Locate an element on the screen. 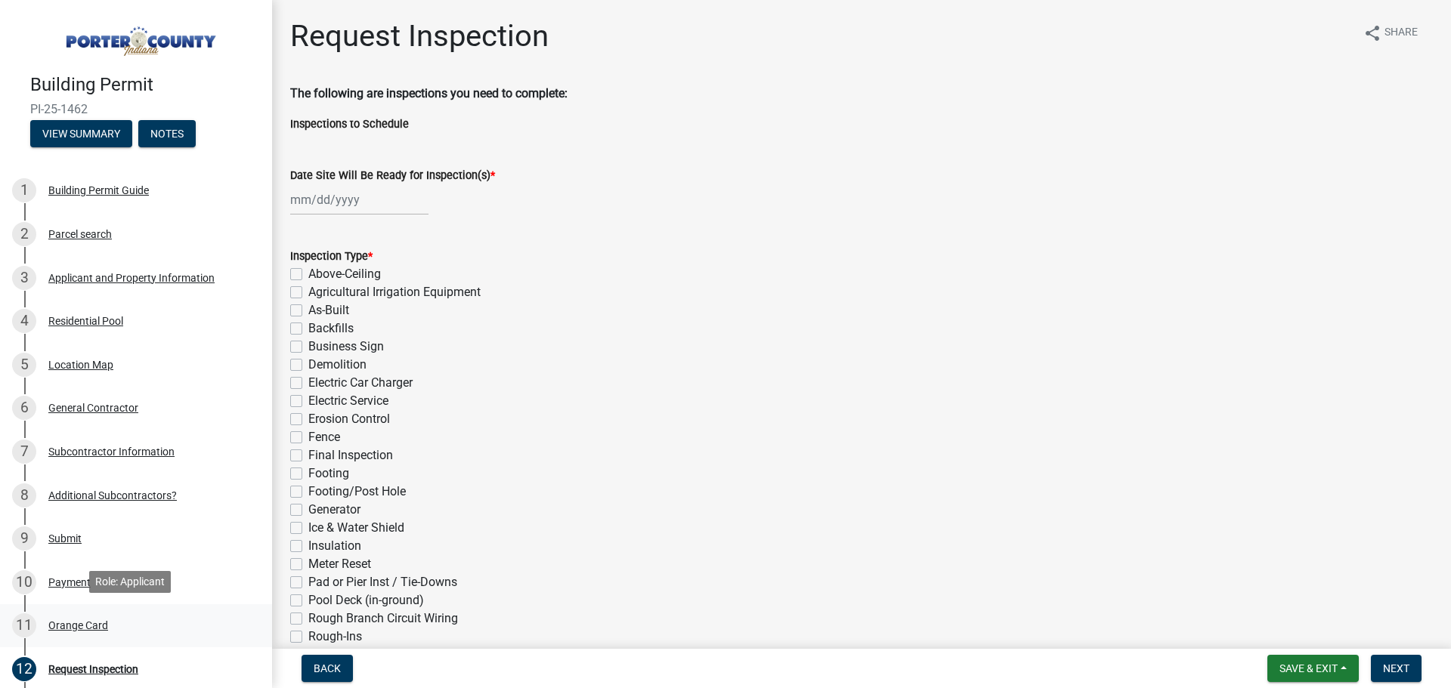 Image resolution: width=1451 pixels, height=688 pixels. div: Role: Applicant is located at coordinates (130, 582).